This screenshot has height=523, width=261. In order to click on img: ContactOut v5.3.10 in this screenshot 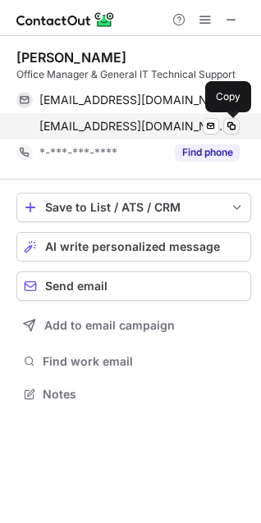, I will do `click(66, 20)`.